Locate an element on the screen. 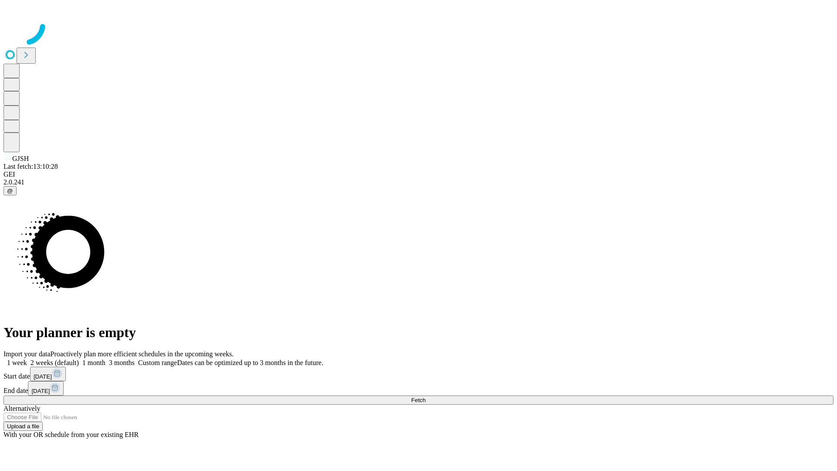  span: 3 months is located at coordinates (122, 362).